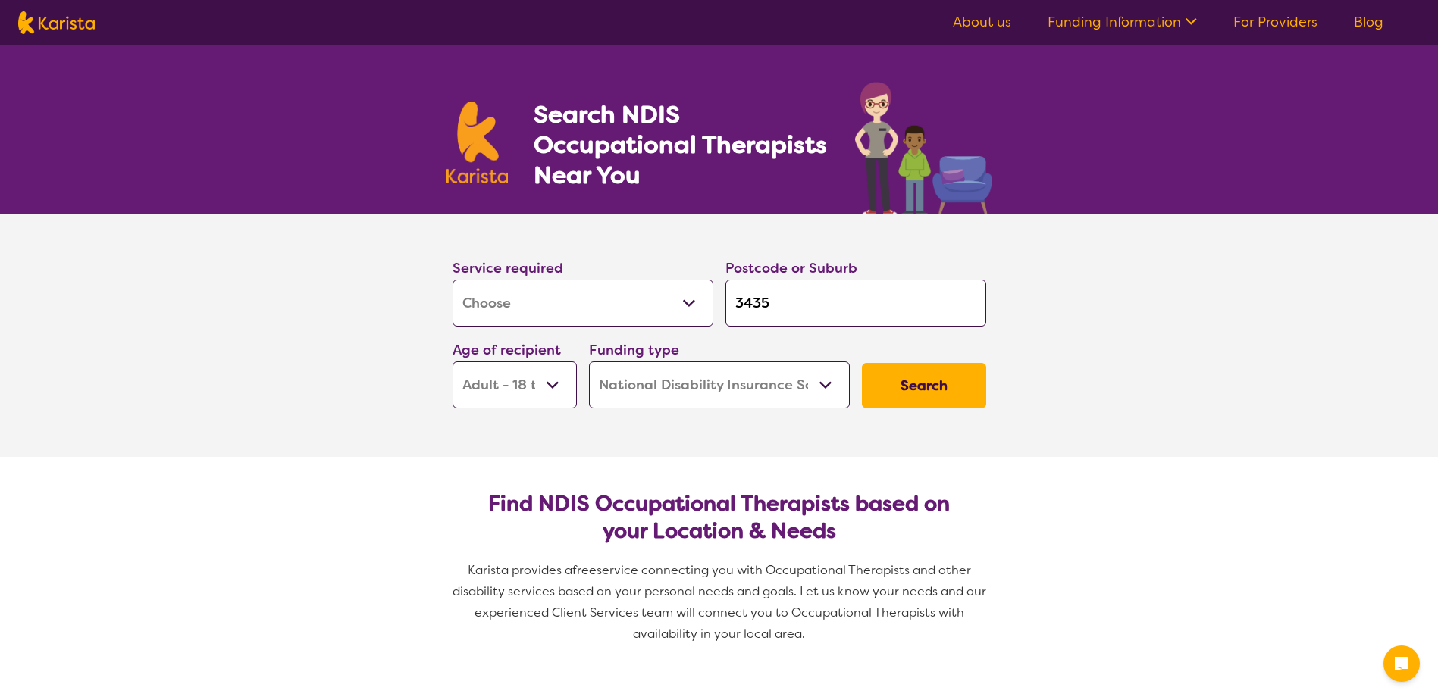 Image resolution: width=1438 pixels, height=700 pixels. Describe the element at coordinates (1122, 22) in the screenshot. I see `a: Funding Information` at that location.